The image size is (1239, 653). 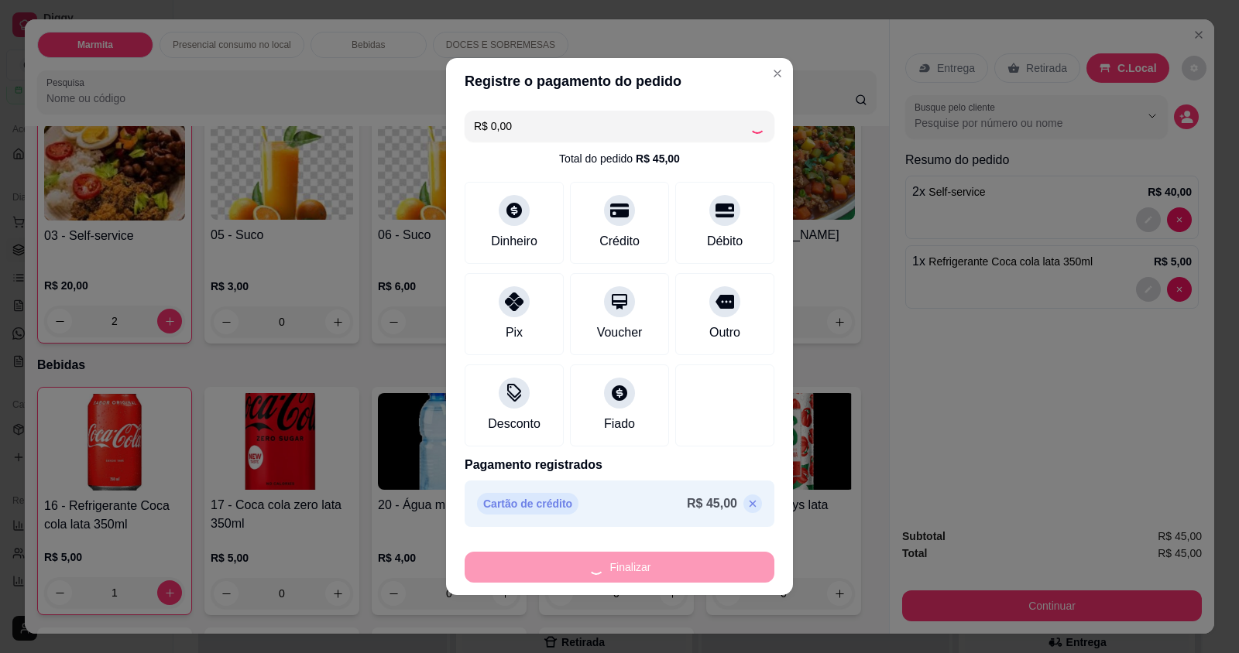 I want to click on p: Pagamento registrados, so click(x=619, y=465).